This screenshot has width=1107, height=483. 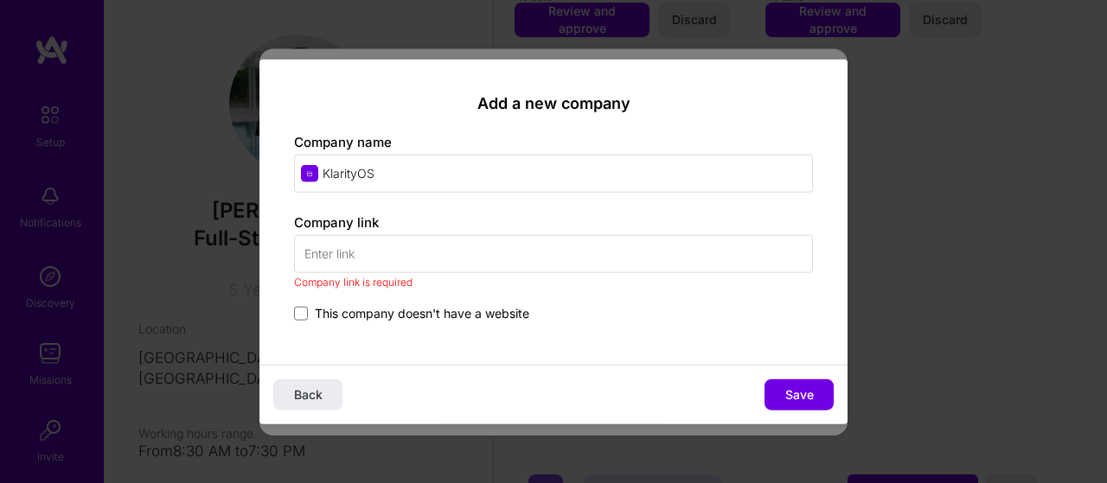 What do you see at coordinates (553, 174) in the screenshot?
I see `input: Enter name` at bounding box center [553, 174].